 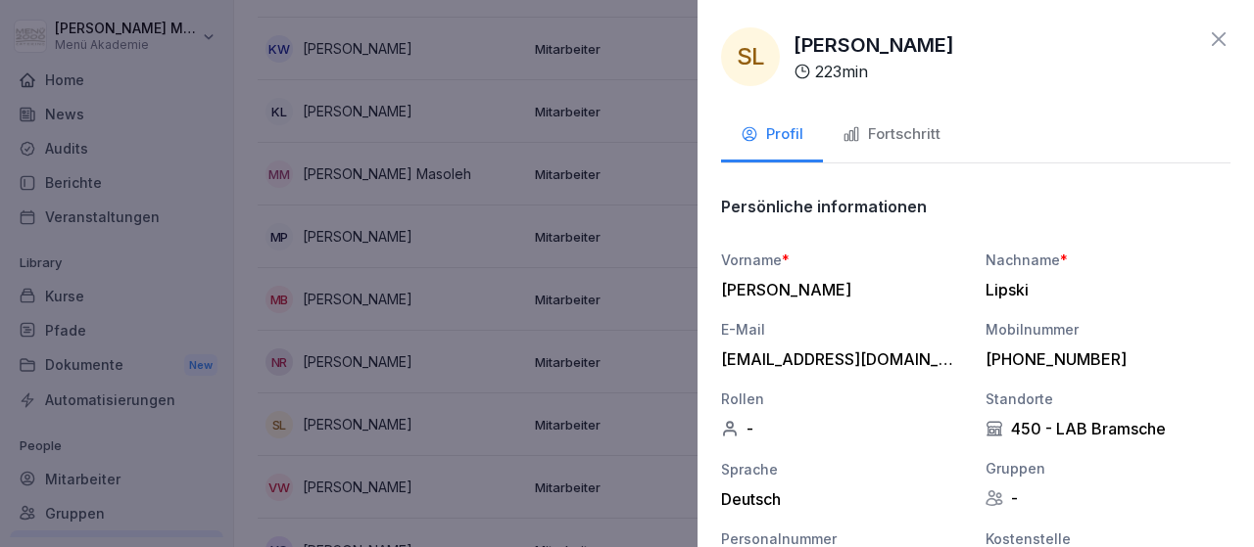 What do you see at coordinates (1103, 290) in the screenshot?
I see `div: Lipski` at bounding box center [1103, 290].